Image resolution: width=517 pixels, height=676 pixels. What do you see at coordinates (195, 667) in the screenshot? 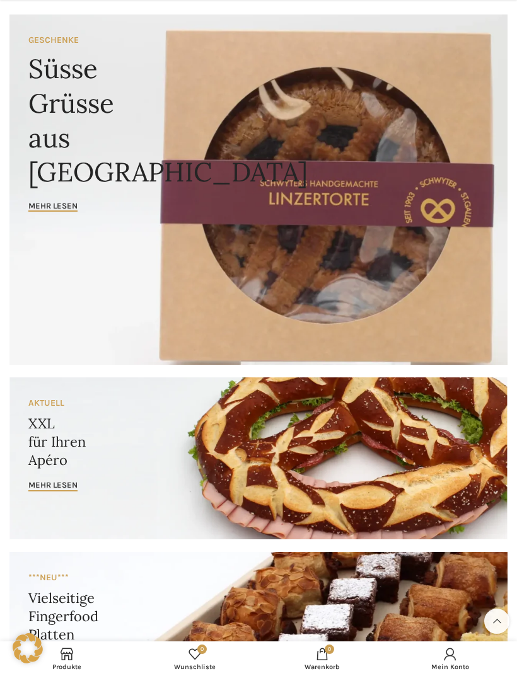
I see `span: Wunschliste` at bounding box center [195, 667].